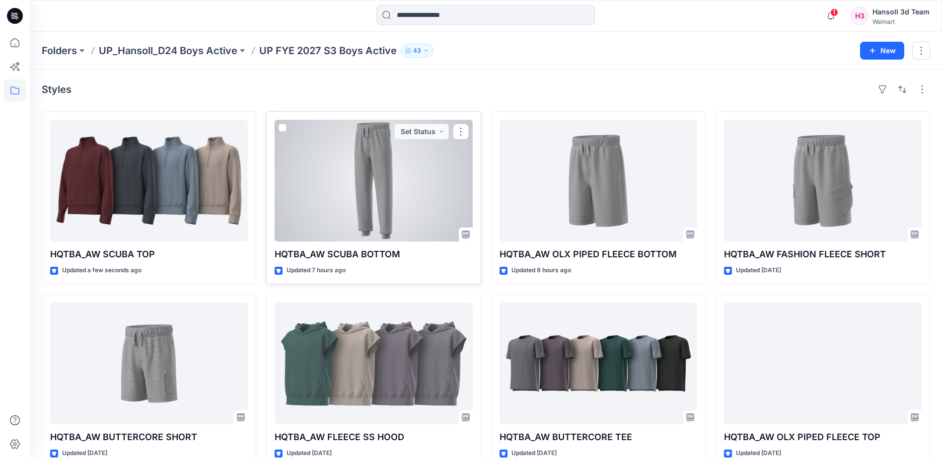 This screenshot has width=942, height=459. Describe the element at coordinates (860, 16) in the screenshot. I see `div: H3` at that location.